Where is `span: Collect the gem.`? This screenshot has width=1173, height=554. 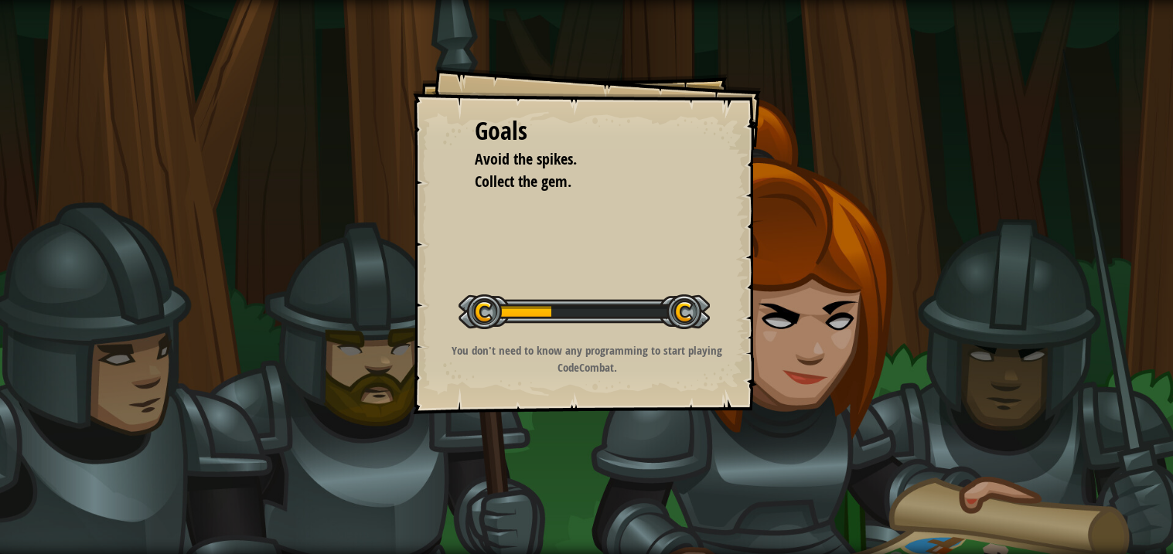
span: Collect the gem. is located at coordinates (523, 181).